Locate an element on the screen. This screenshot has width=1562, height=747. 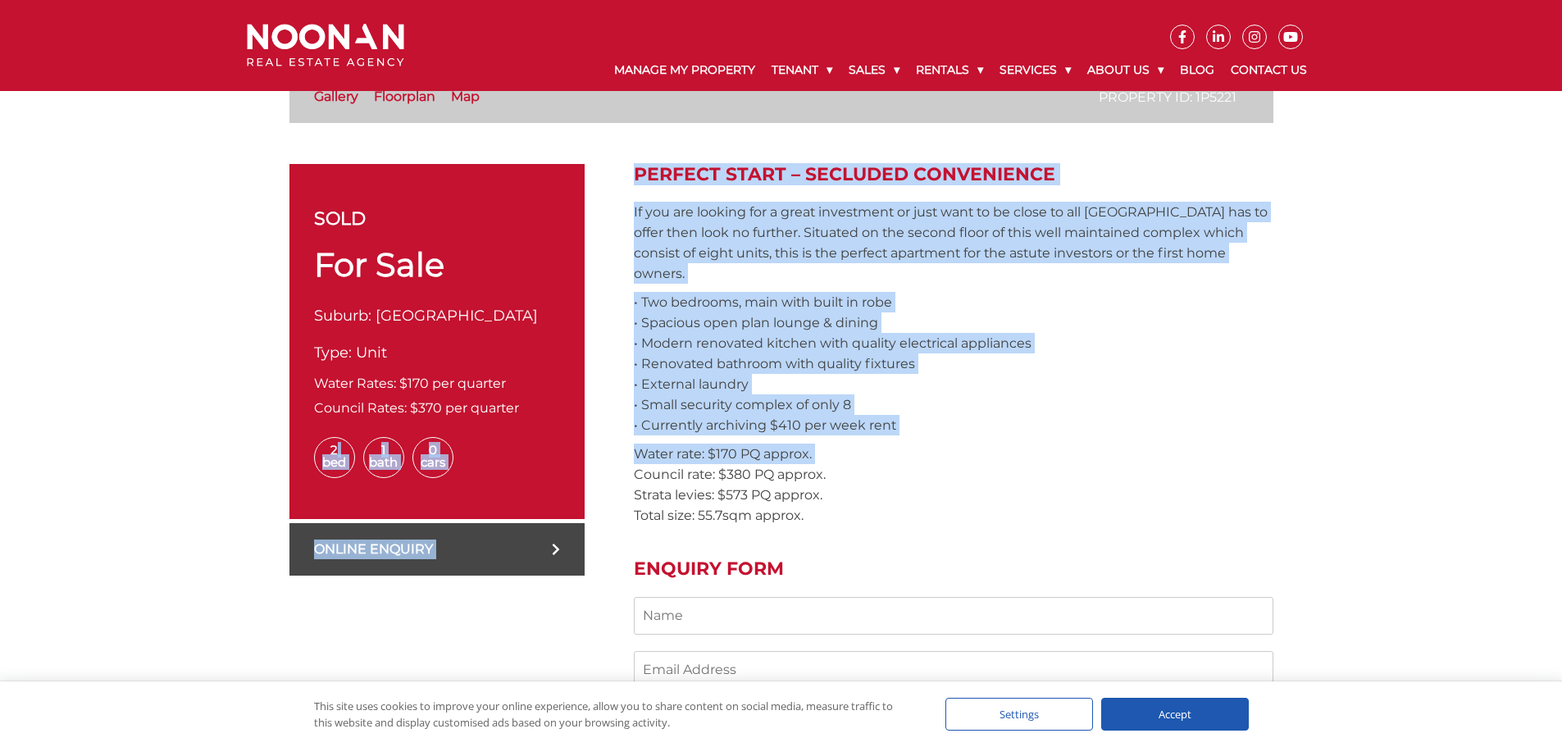
a: Floorplan is located at coordinates (404, 96).